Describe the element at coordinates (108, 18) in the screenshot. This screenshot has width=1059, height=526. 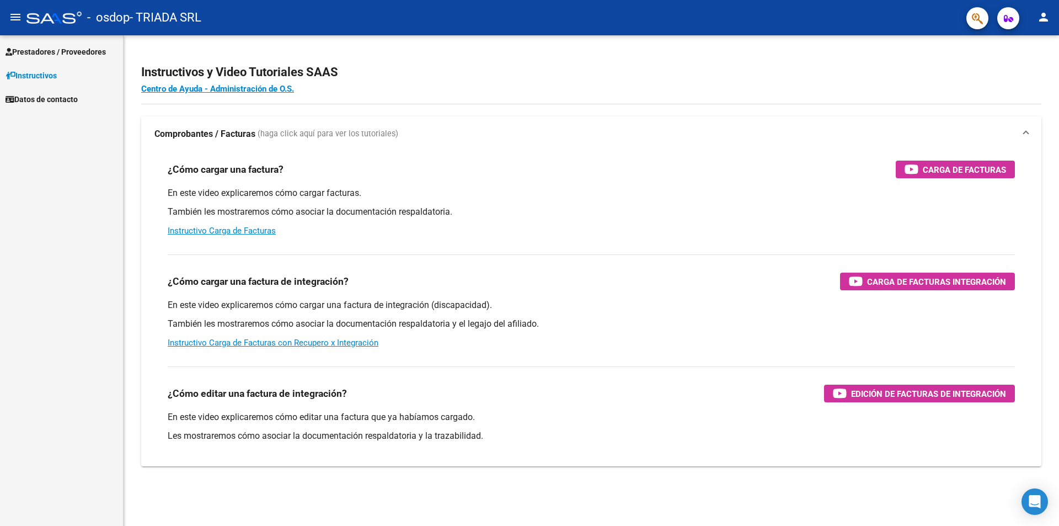
I see `span: - osdop` at that location.